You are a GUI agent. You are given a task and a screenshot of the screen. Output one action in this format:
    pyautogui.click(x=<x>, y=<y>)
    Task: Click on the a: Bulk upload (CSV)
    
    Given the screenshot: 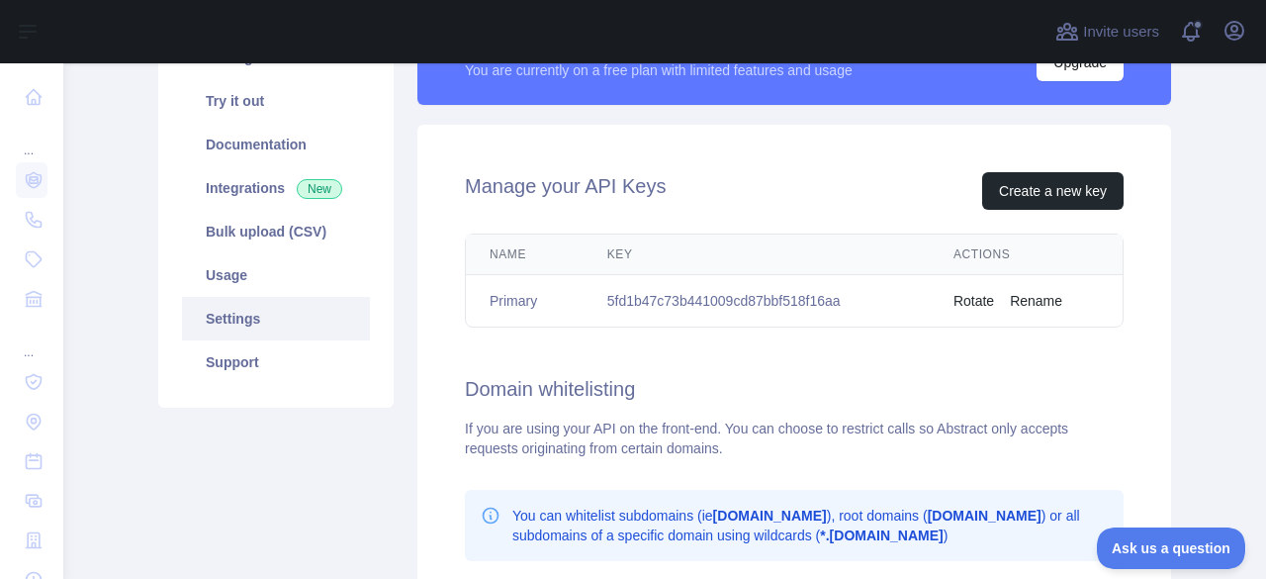 What is the action you would take?
    pyautogui.click(x=276, y=232)
    